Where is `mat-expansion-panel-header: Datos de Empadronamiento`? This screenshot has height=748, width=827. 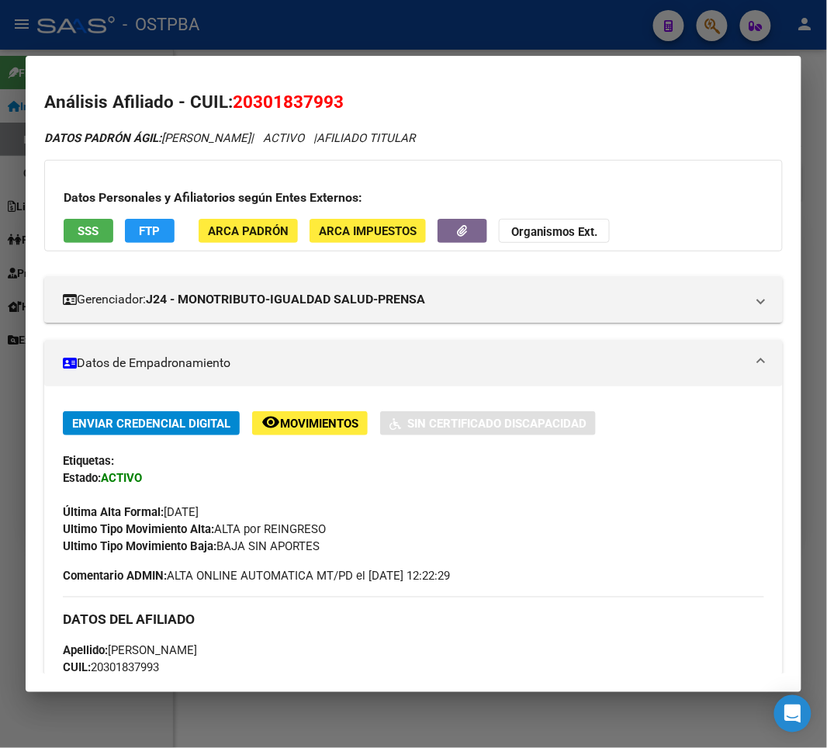 mat-expansion-panel-header: Datos de Empadronamiento is located at coordinates (413, 363).